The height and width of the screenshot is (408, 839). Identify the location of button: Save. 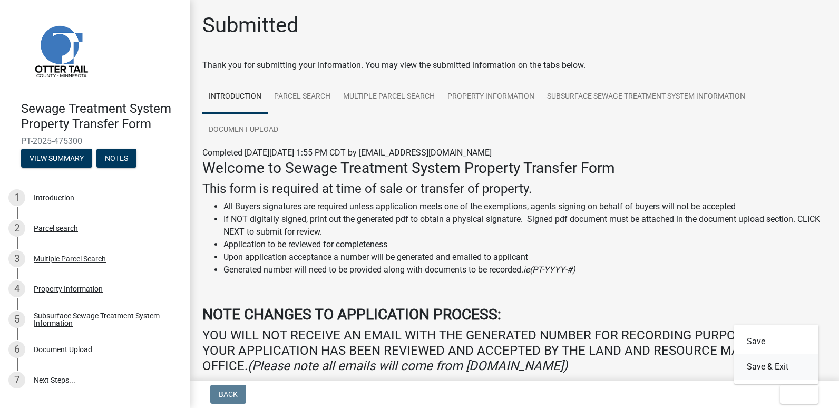
(776, 341).